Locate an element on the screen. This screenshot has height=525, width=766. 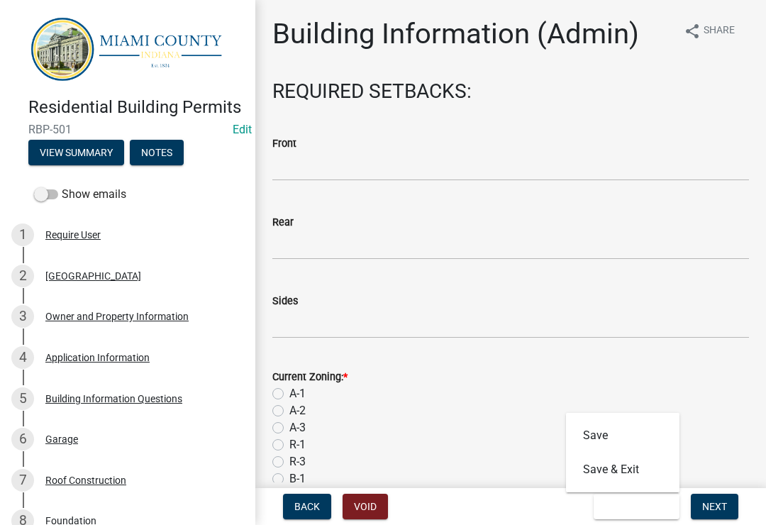
button: Notes is located at coordinates (157, 152).